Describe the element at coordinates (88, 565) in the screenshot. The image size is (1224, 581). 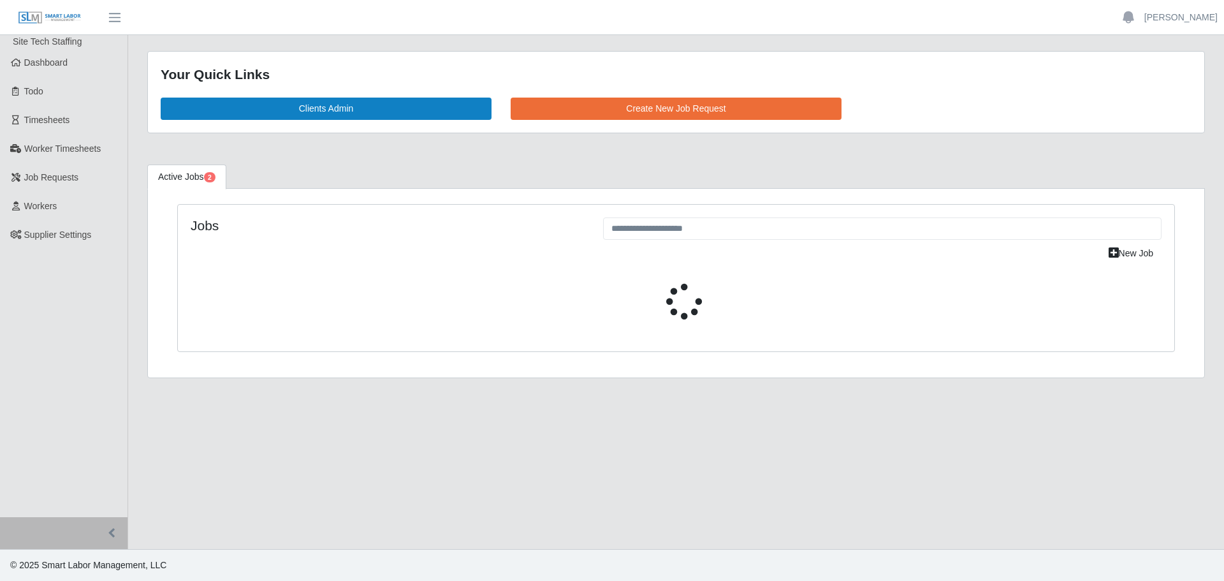
I see `span: © 2025 Smart Labor Management, LLC` at that location.